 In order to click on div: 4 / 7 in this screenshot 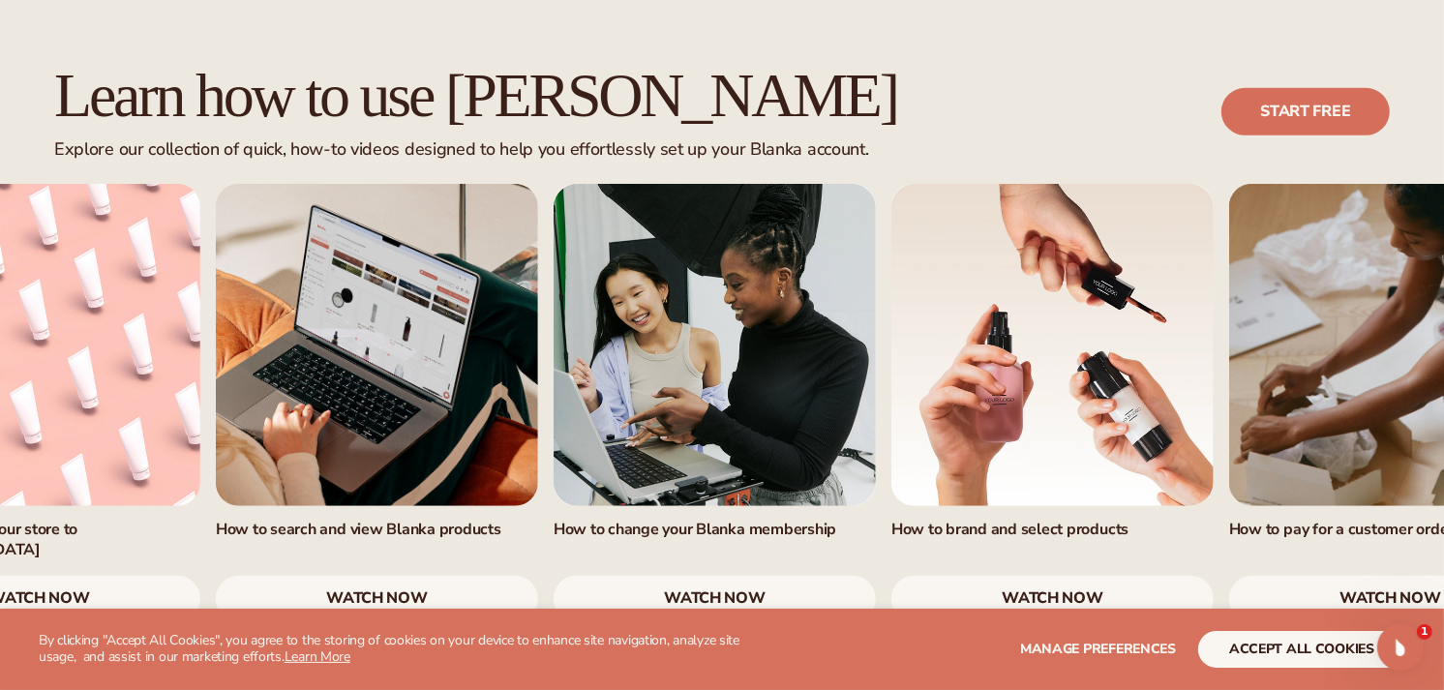, I will do `click(714, 402)`.